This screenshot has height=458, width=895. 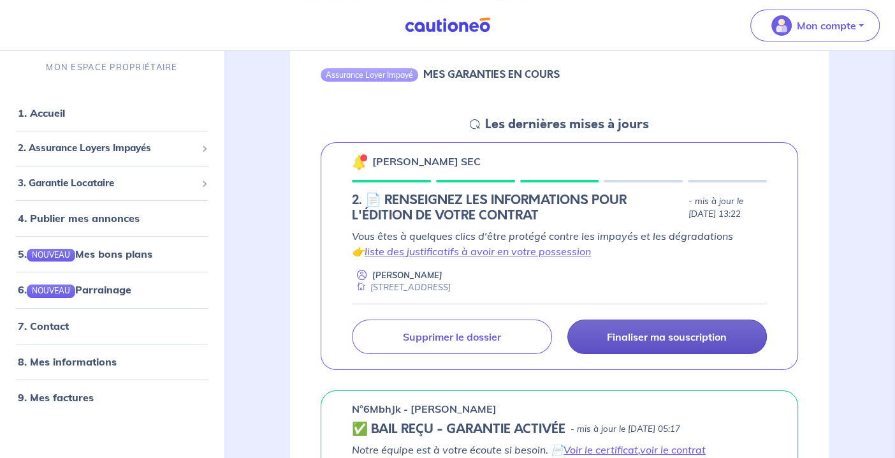 I want to click on div: state: CONTRACT-VALIDATED, Context: NEW,MAYBE-CERTIFICATE,ALONE,LESSOR-DOCUMENTS, so click(x=559, y=429).